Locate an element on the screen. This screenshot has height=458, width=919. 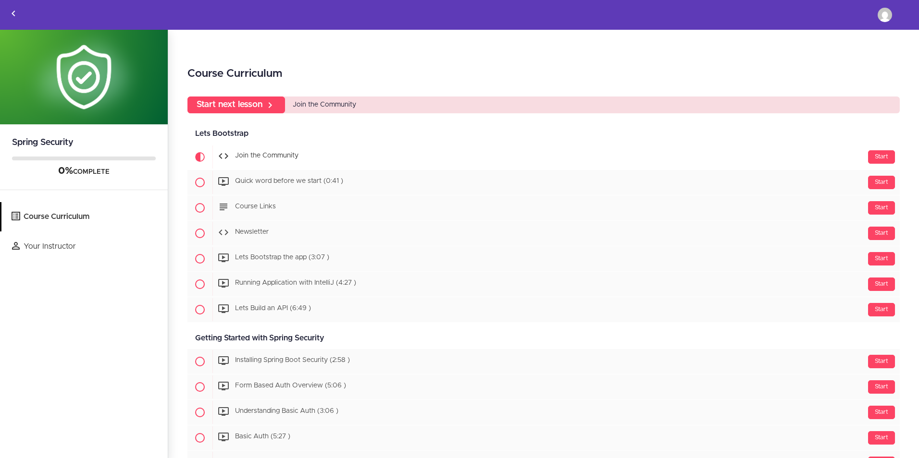
div: COMPLETE is located at coordinates (84, 172).